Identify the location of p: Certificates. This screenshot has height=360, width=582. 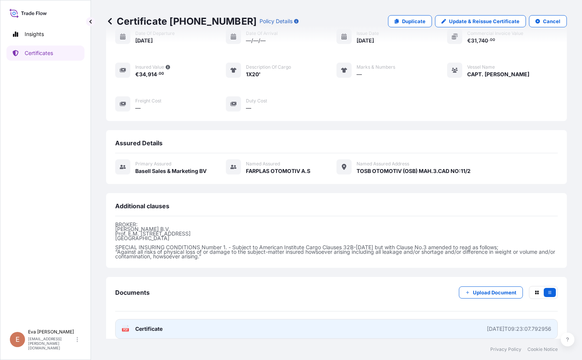
(39, 53).